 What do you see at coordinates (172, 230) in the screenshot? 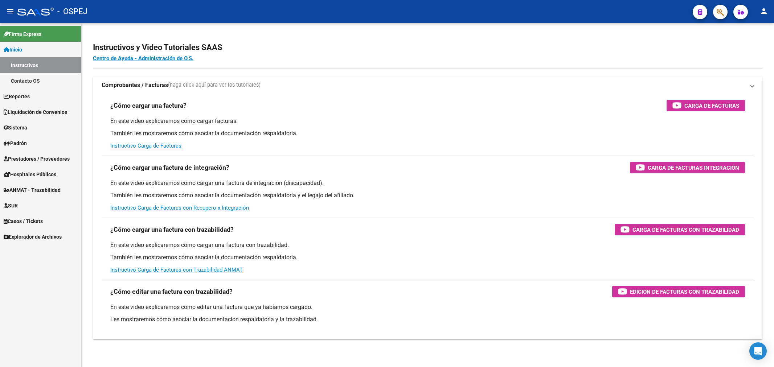
I see `h3: ¿Cómo cargar una factura con trazabilidad?` at bounding box center [172, 230].